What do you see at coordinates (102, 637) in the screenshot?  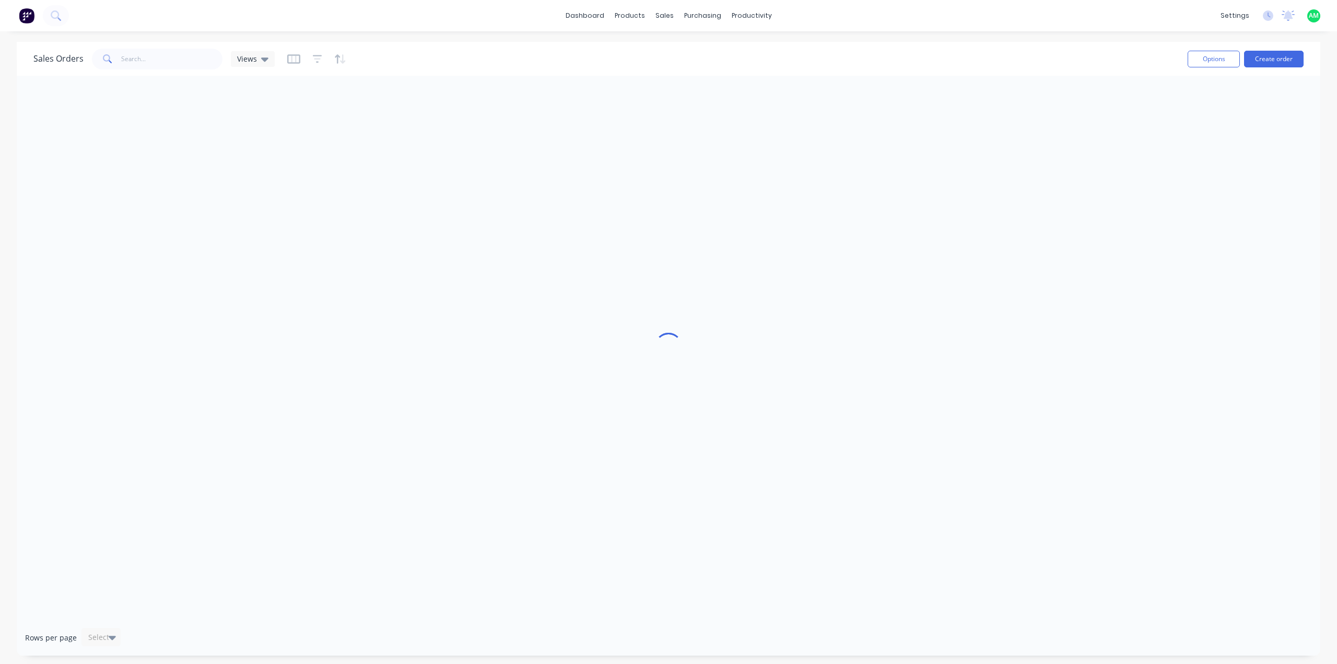 I see `div: Select...` at bounding box center [102, 637].